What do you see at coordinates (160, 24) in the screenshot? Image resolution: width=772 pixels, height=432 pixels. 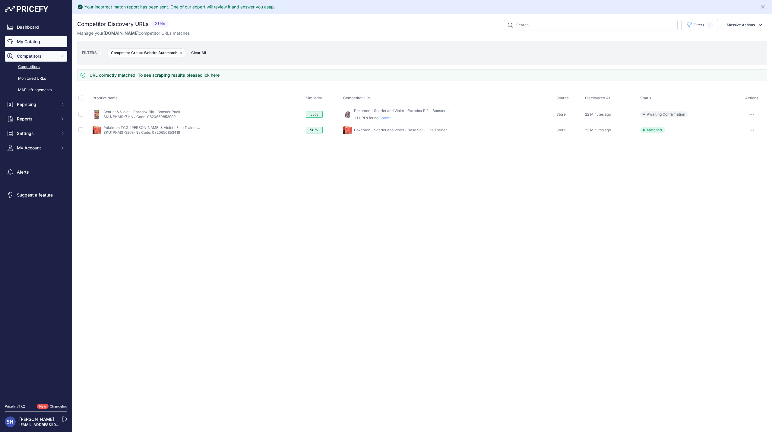 I see `span: 2 Urls` at bounding box center [160, 24].